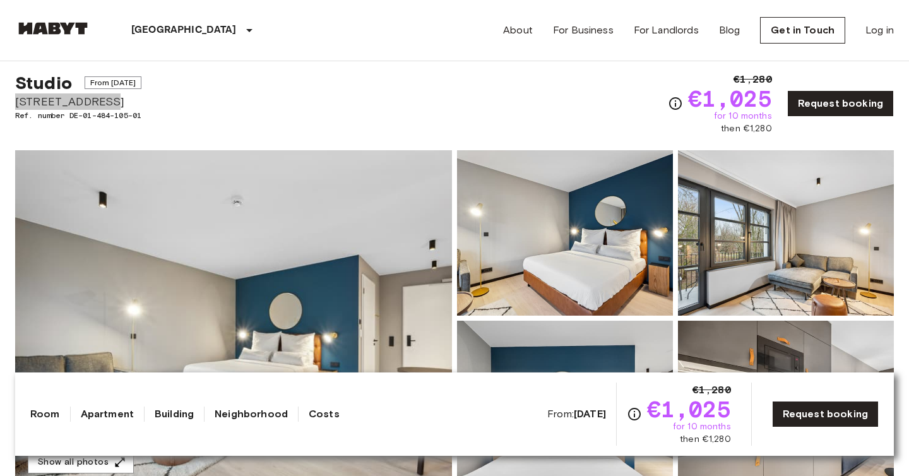 The width and height of the screenshot is (909, 476). What do you see at coordinates (174, 414) in the screenshot?
I see `a: Building` at bounding box center [174, 414].